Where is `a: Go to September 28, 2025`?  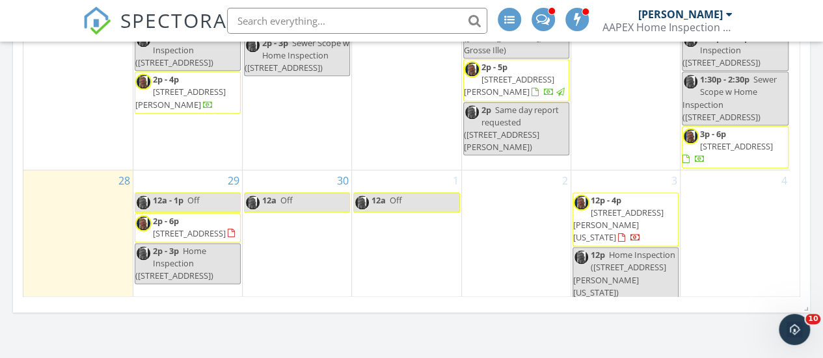 a: Go to September 28, 2025 is located at coordinates (124, 181).